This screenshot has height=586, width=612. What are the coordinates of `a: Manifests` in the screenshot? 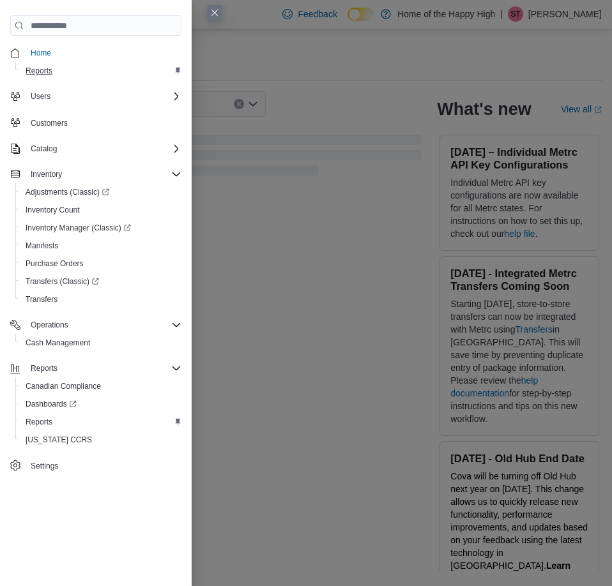 It's located at (42, 246).